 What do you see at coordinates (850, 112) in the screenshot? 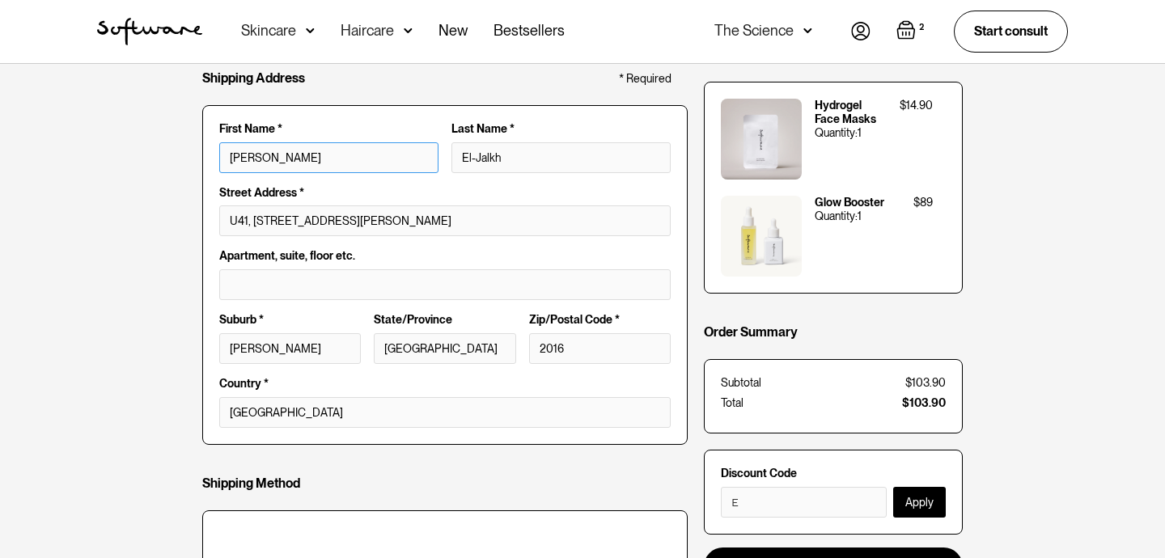
I see `div: Hydrogel Face Masks` at bounding box center [850, 112].